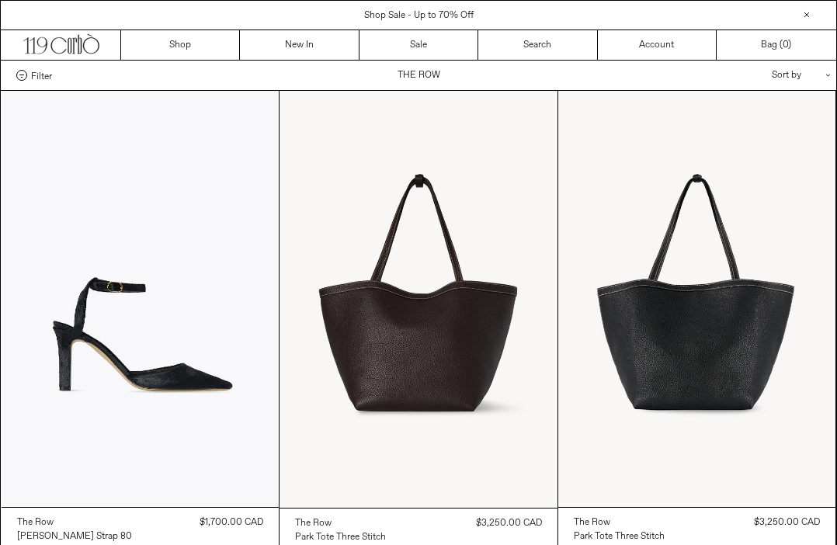  I want to click on a: New In, so click(299, 45).